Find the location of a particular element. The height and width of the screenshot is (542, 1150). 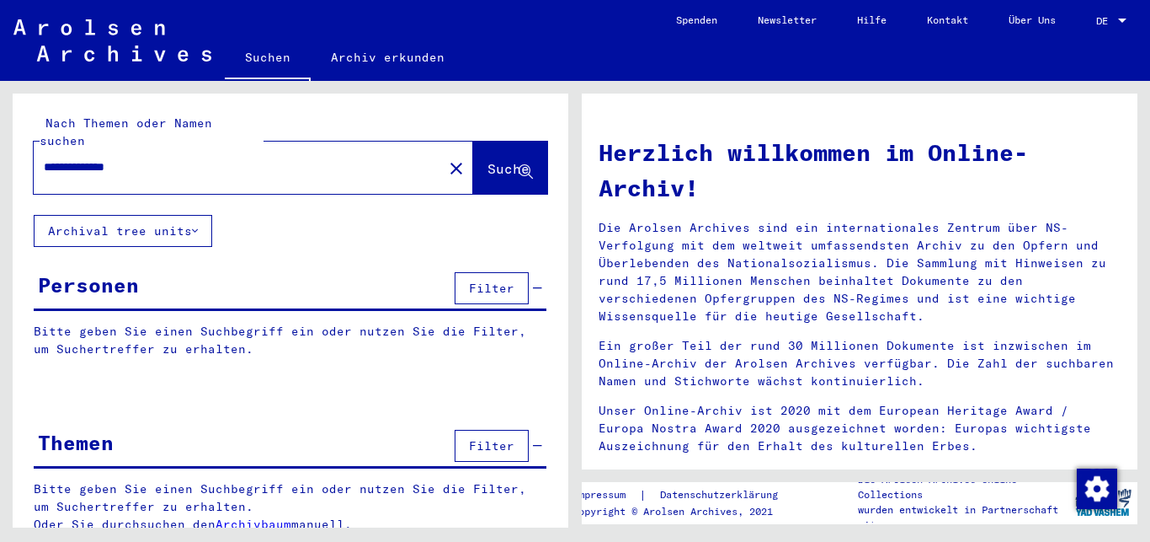

h1: Herzlich willkommen im Online-Archiv! is located at coordinates (860, 170).